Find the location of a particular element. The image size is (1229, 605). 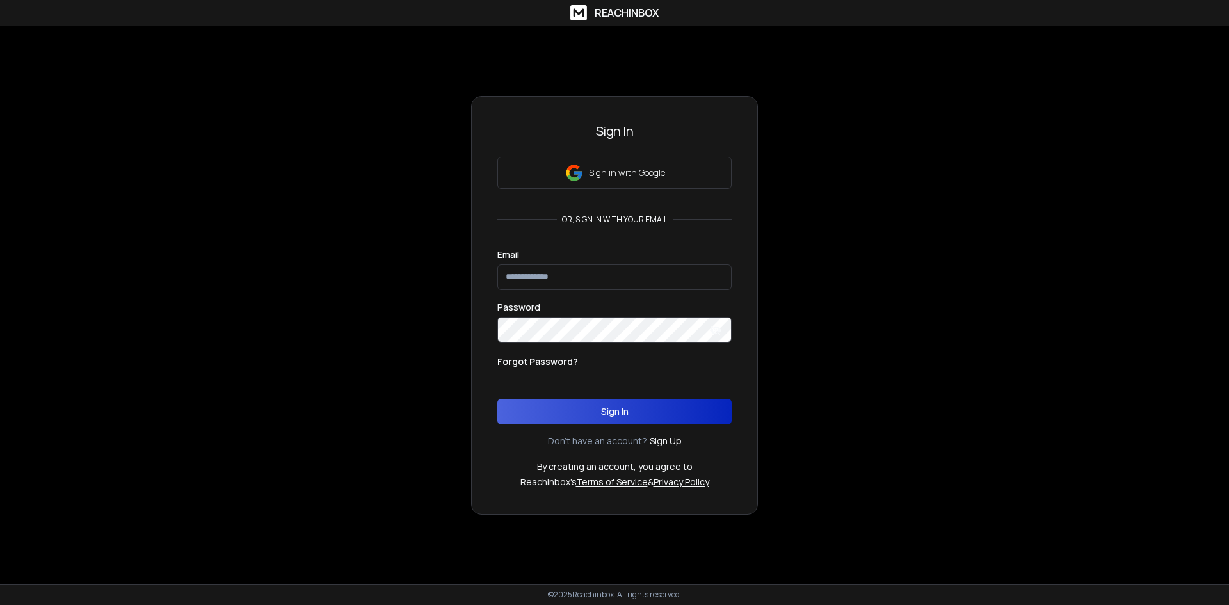

p: Forgot Password? is located at coordinates (537, 362).